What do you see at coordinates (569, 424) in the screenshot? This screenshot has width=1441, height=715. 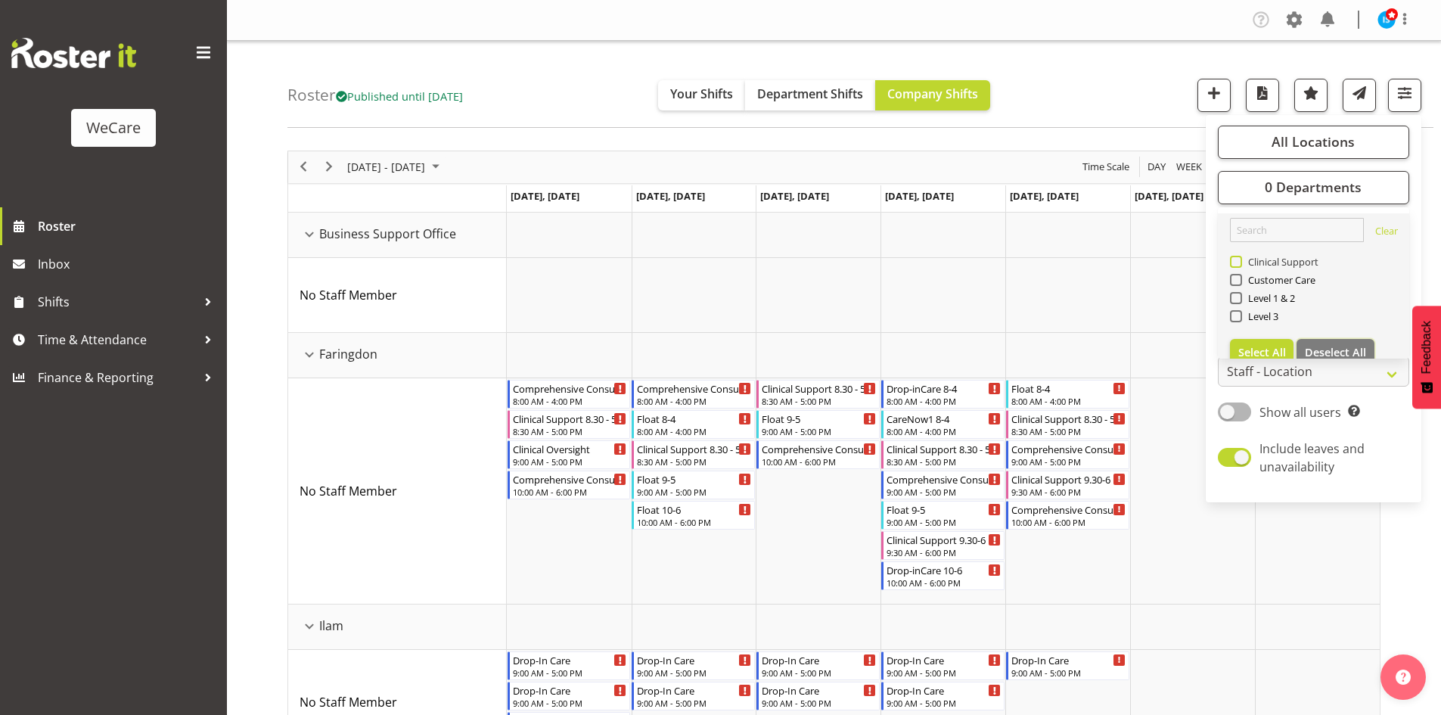 I see `div: No Staff Member"s event - Clinical Support 8.30 - 5 Begin From Monday, October 13, 2025 at 8:30:0...` at bounding box center [569, 424].